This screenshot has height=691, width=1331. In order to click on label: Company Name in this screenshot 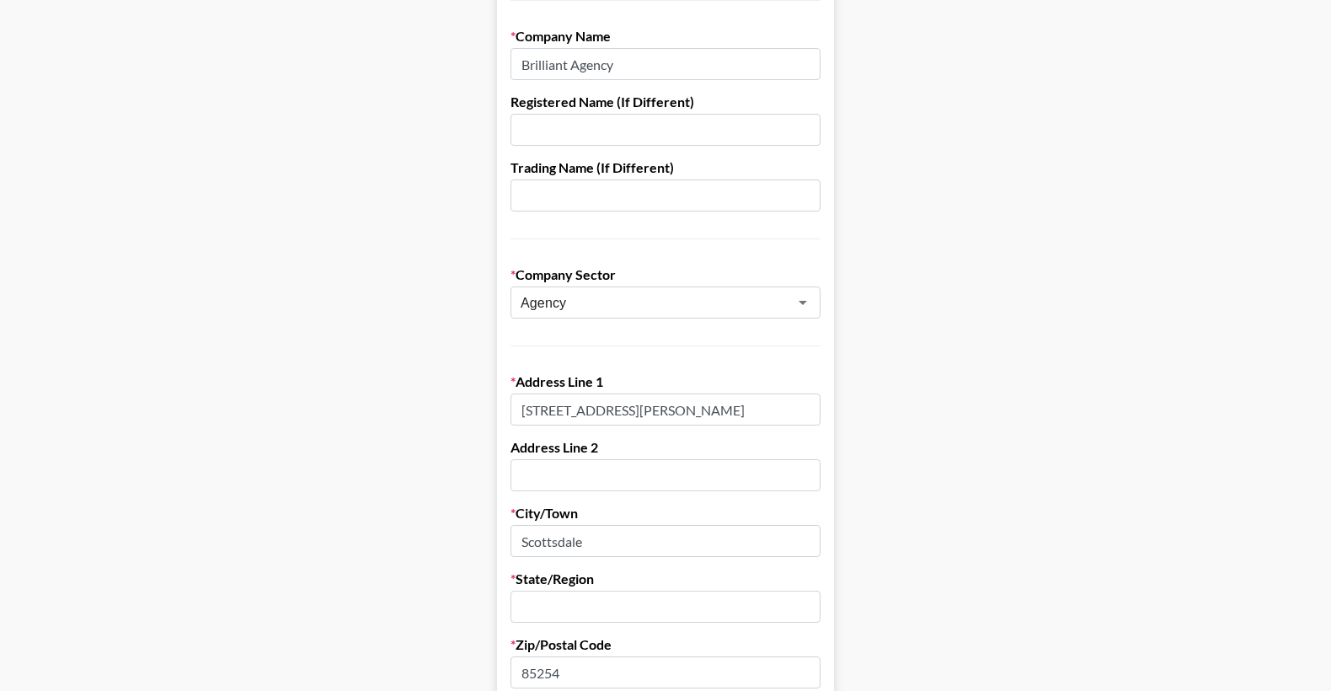, I will do `click(666, 36)`.